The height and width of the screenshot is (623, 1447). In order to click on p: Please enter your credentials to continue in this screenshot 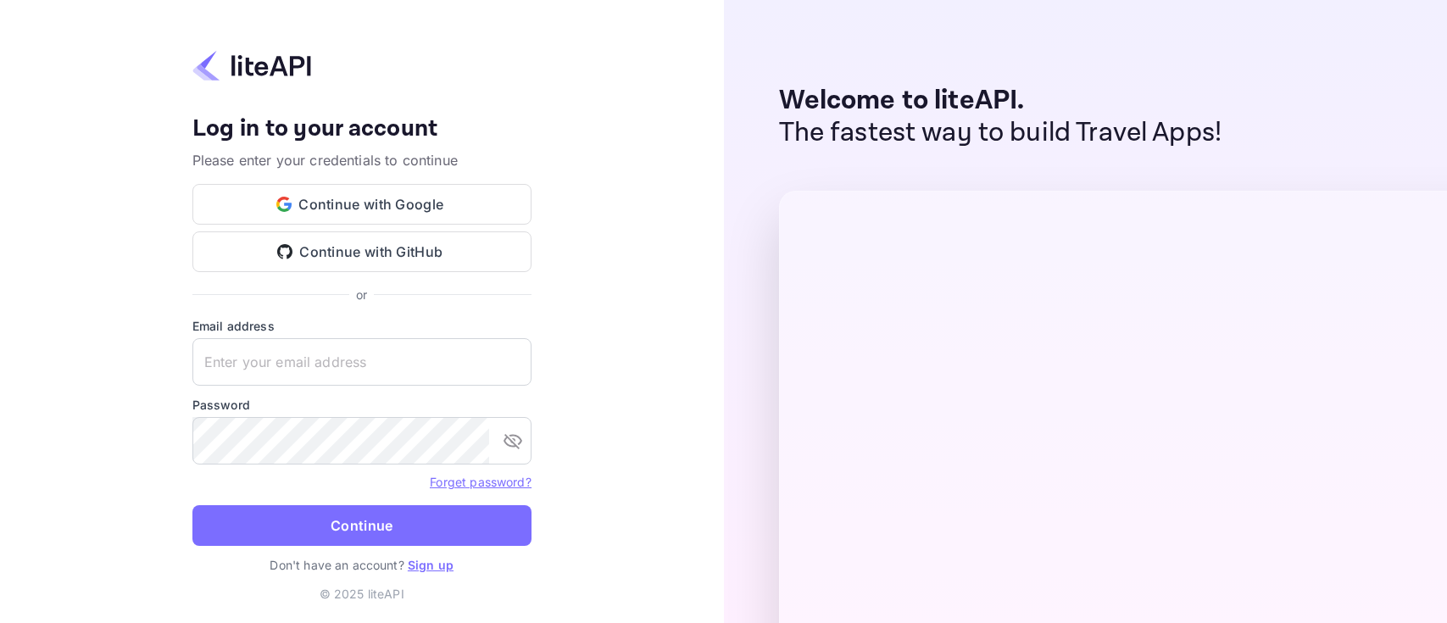, I will do `click(362, 160)`.